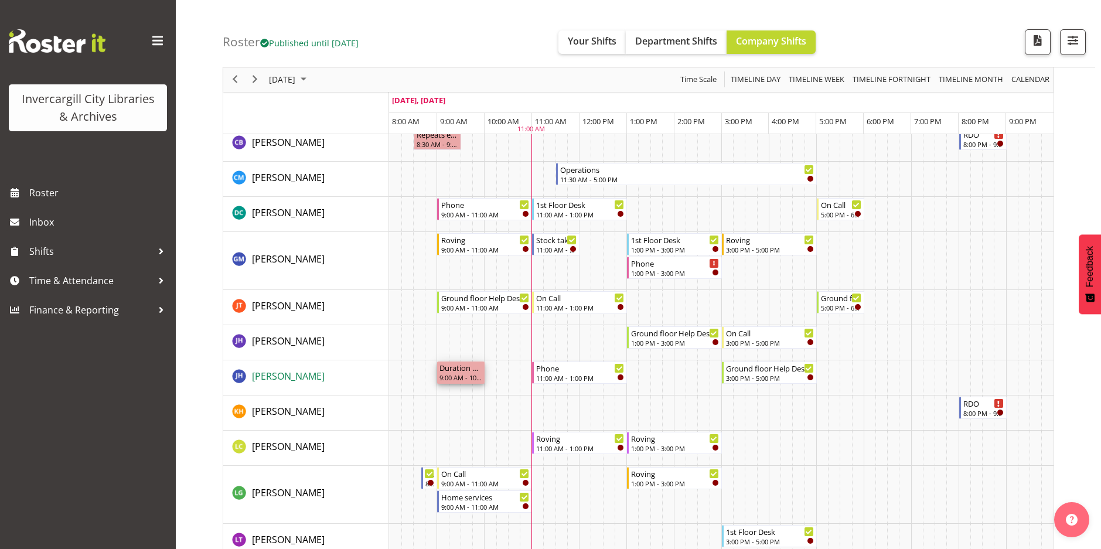 This screenshot has height=549, width=1101. What do you see at coordinates (91, 281) in the screenshot?
I see `span: Time & Attendance` at bounding box center [91, 281].